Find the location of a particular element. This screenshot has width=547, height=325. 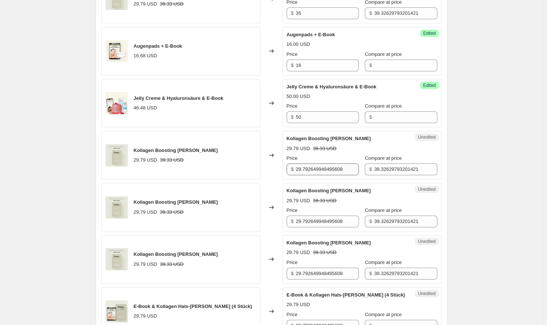

img: 2_33392b49-b47d-4311-8700-df2f7d640add_80x.png is located at coordinates (117, 312).